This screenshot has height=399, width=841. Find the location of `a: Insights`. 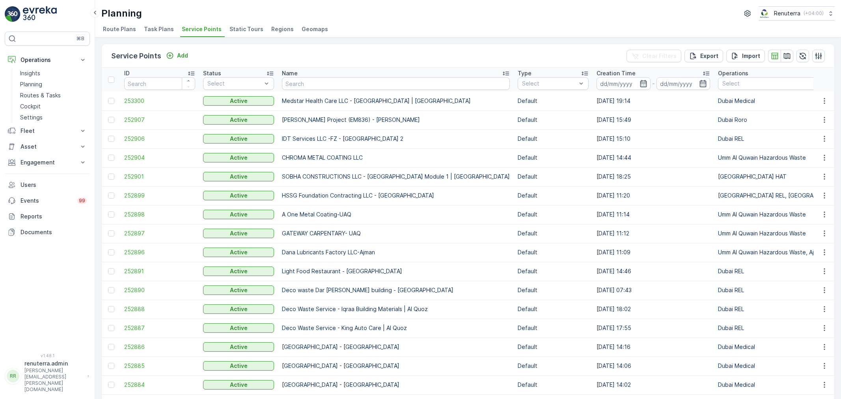

a: Insights is located at coordinates (53, 73).